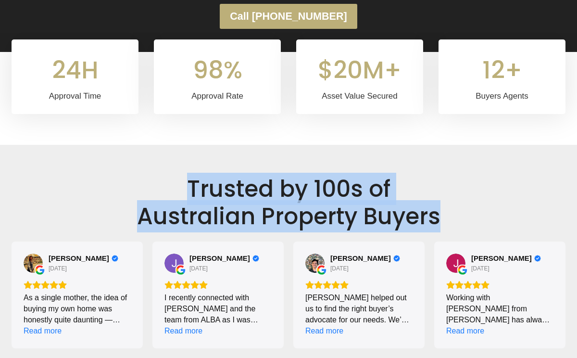  Describe the element at coordinates (502, 70) in the screenshot. I see `div: 12+` at that location.